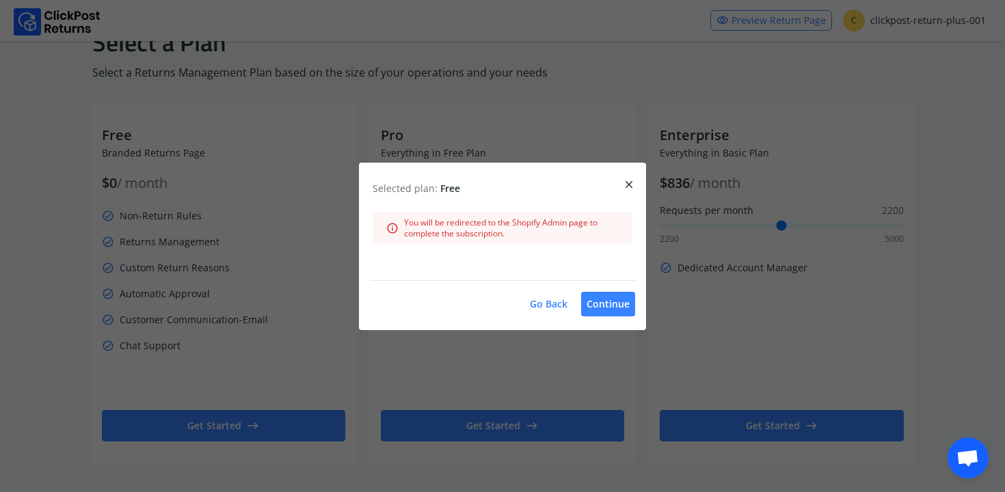 The image size is (1005, 492). Describe the element at coordinates (629, 185) in the screenshot. I see `span: close` at that location.